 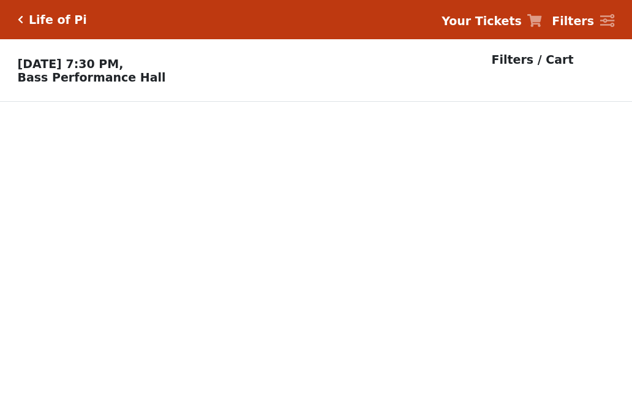 I want to click on a: Click here to go back to filters, so click(x=20, y=20).